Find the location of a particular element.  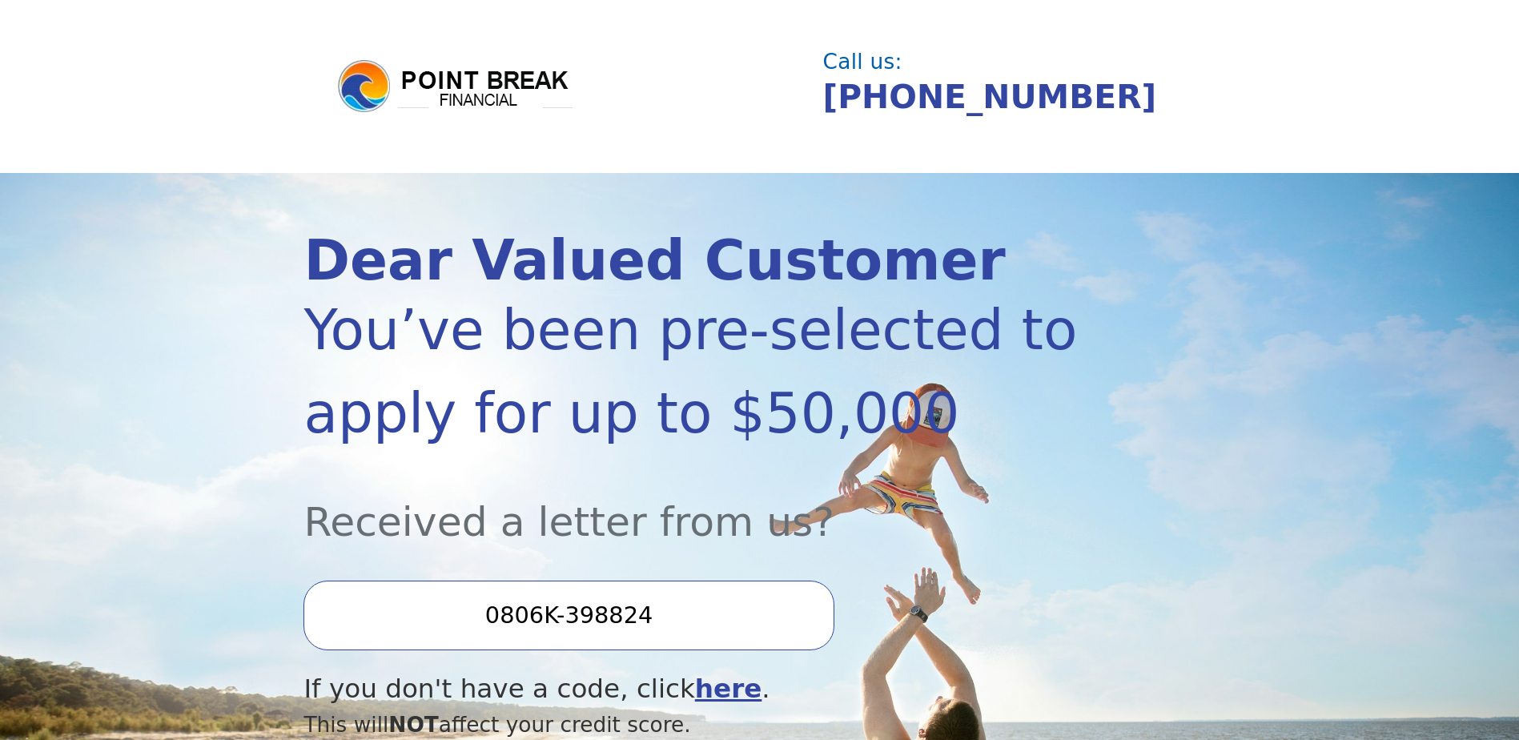

div: Call us: is located at coordinates (1013, 62).